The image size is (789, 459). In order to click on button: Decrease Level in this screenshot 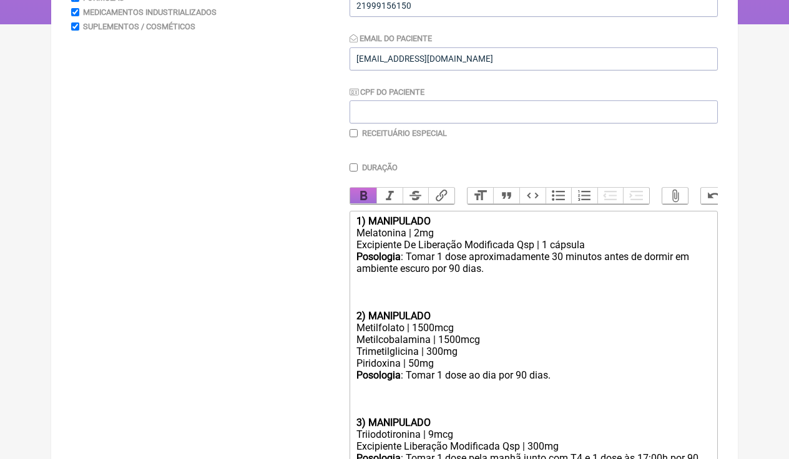, I will do `click(610, 196)`.